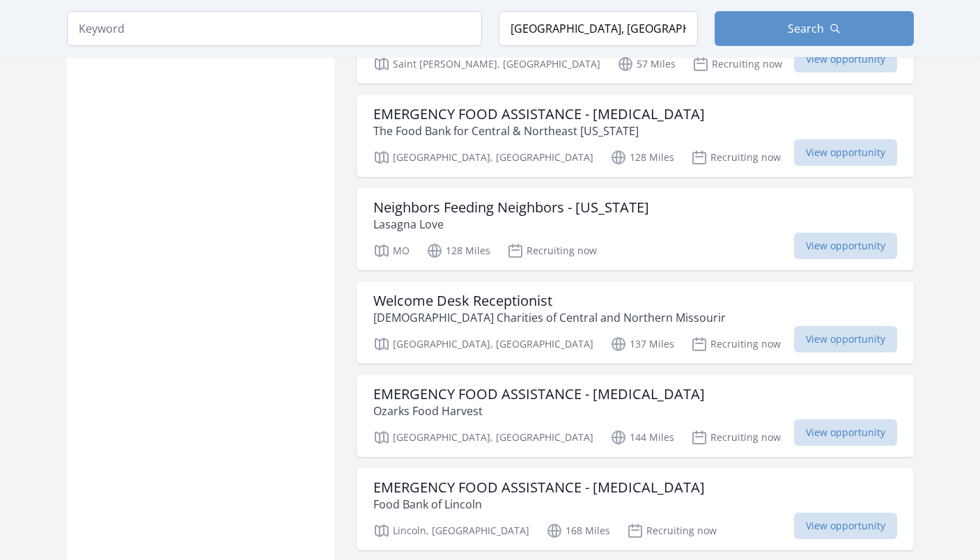 Image resolution: width=980 pixels, height=560 pixels. What do you see at coordinates (511, 224) in the screenshot?
I see `p: Lasagna Love` at bounding box center [511, 224].